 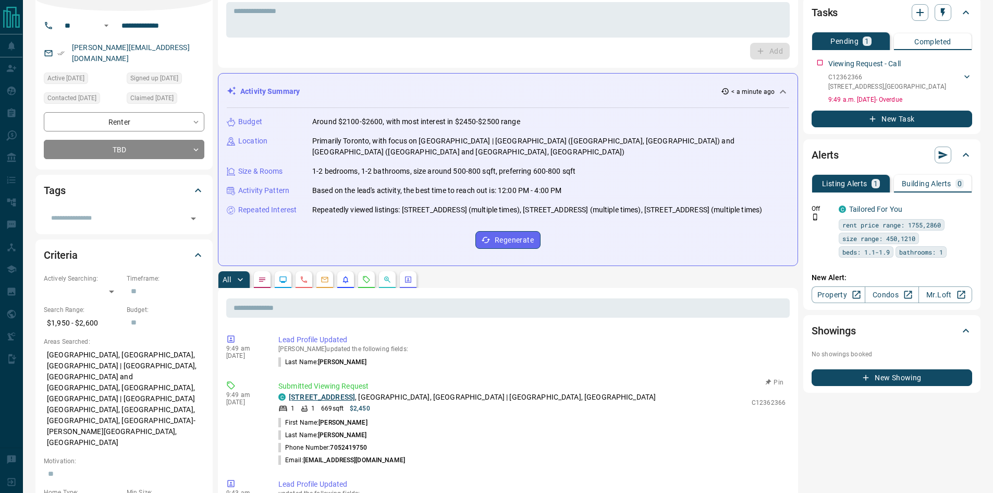 What do you see at coordinates (165, 310) in the screenshot?
I see `p: Budget:` at bounding box center [165, 310].